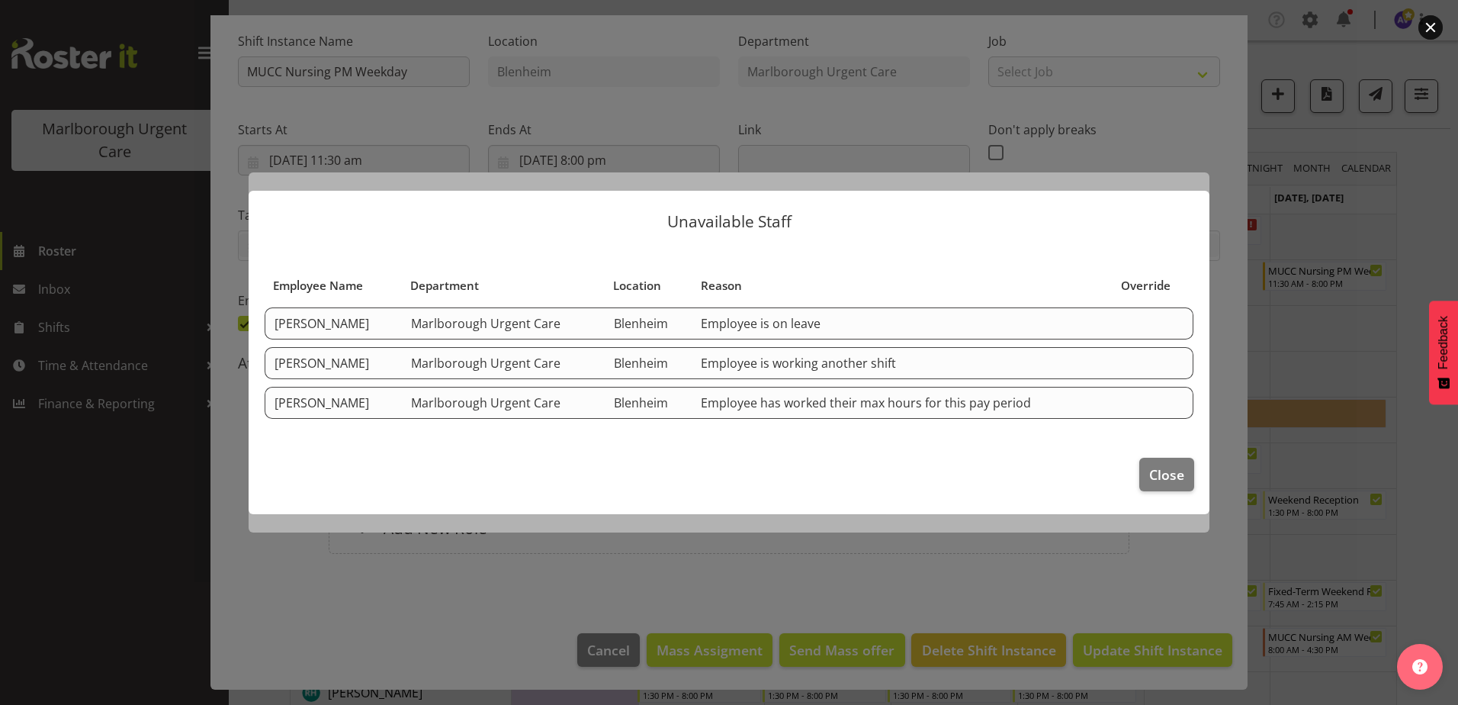 The height and width of the screenshot is (705, 1458). Describe the element at coordinates (1444, 352) in the screenshot. I see `button: Feedback - Show survey` at that location.